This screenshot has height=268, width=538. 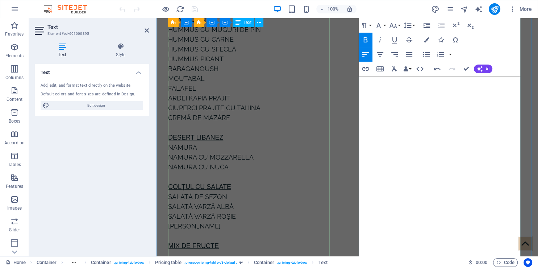 I want to click on p: Content, so click(x=14, y=99).